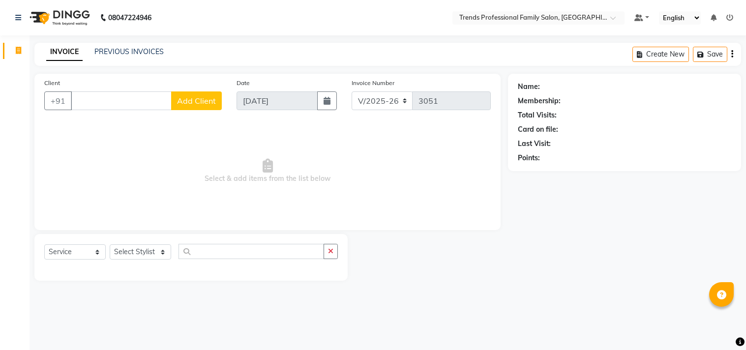 This screenshot has height=350, width=746. I want to click on a: PREVIOUS INVOICES, so click(129, 52).